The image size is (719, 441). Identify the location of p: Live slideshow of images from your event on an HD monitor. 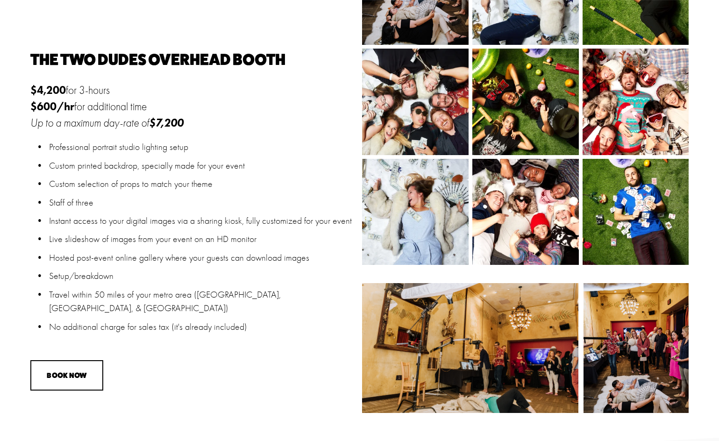
(203, 239).